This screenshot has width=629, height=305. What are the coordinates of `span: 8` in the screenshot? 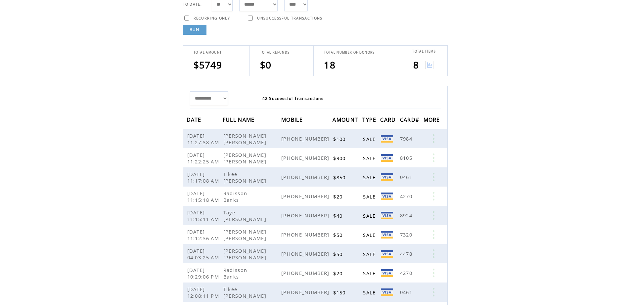 It's located at (416, 65).